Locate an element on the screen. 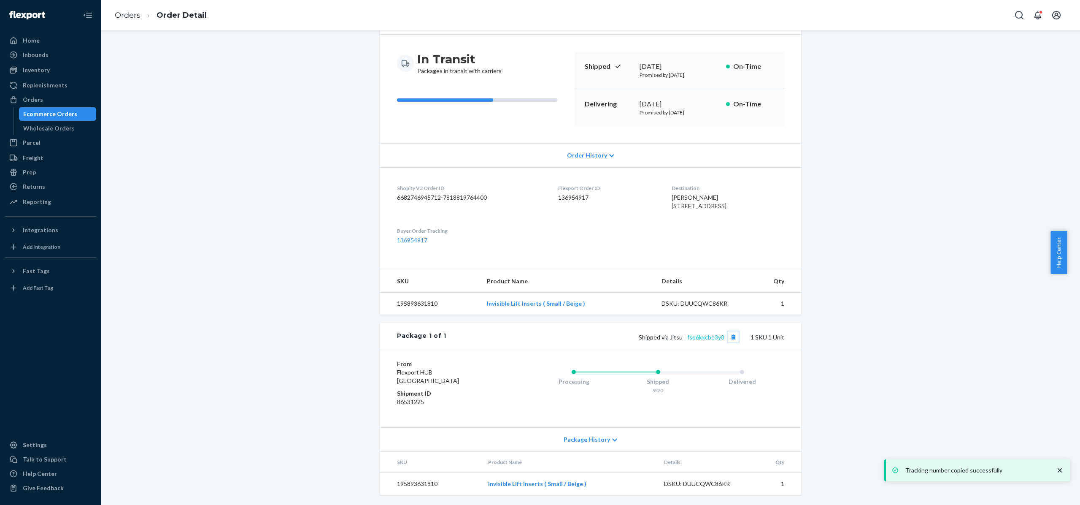 Image resolution: width=1080 pixels, height=505 pixels. button: Give Feedback is located at coordinates (51, 488).